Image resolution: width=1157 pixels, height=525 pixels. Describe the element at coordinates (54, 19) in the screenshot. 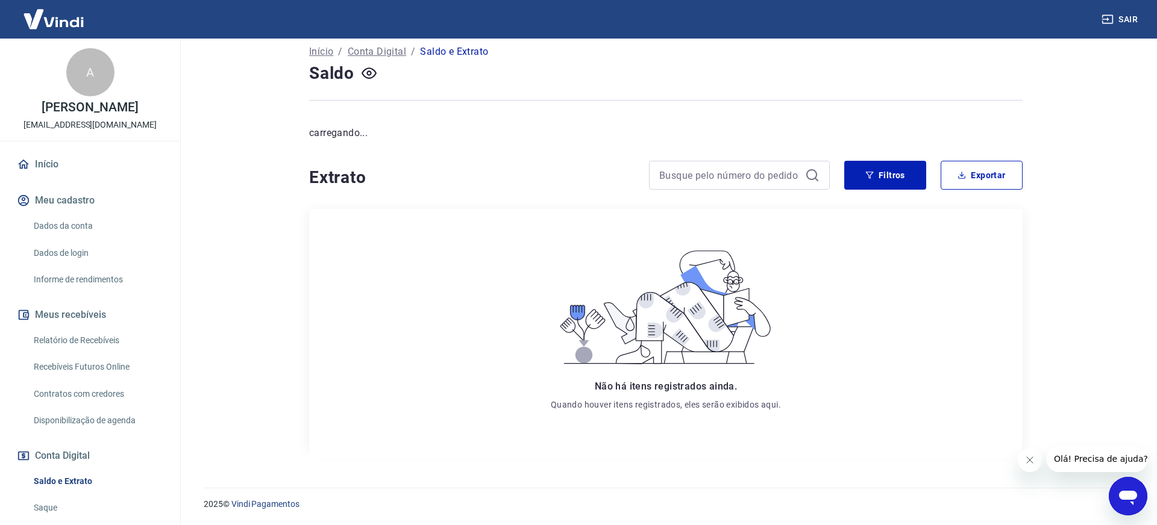

I see `img: Vindi` at that location.